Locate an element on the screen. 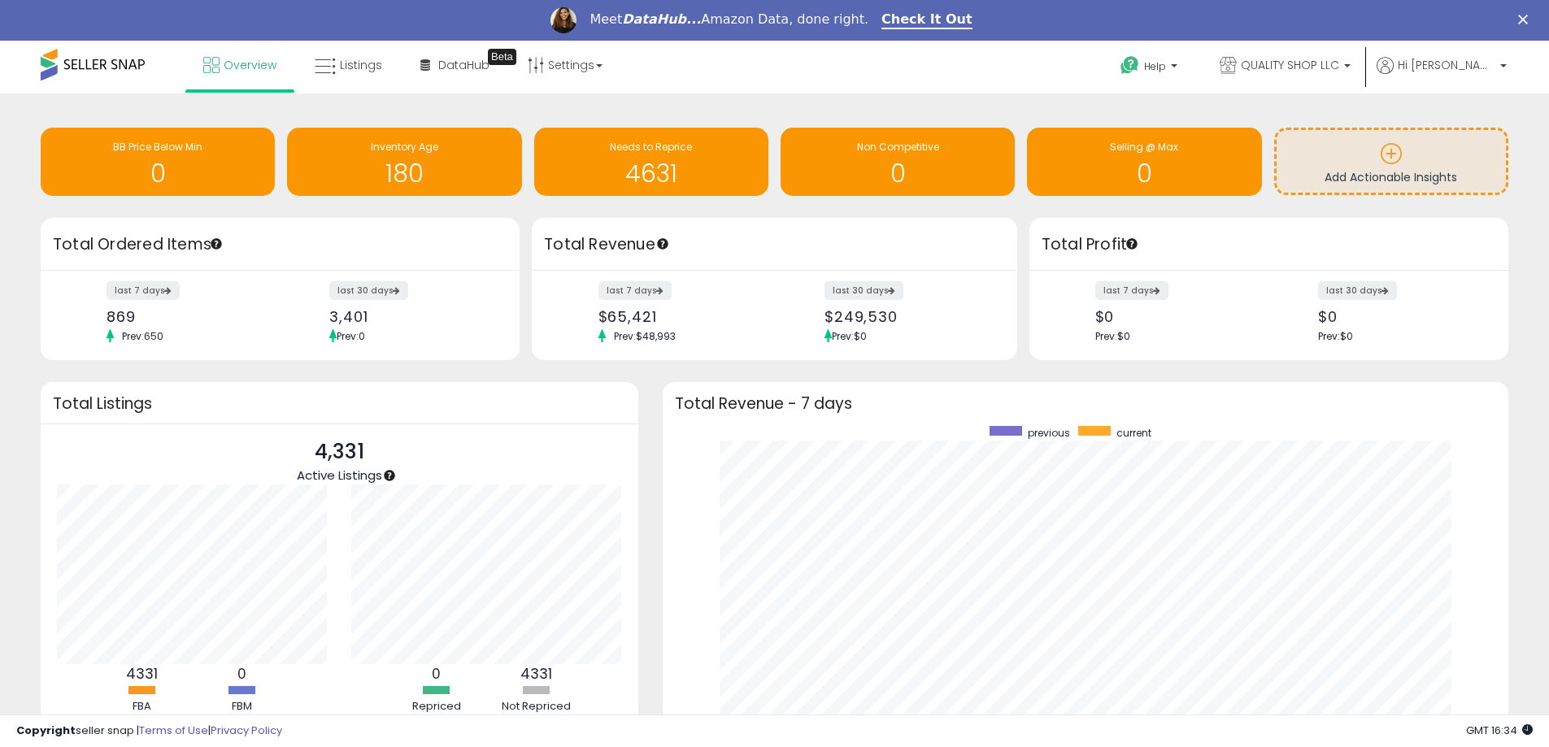 The height and width of the screenshot is (747, 1549). a: Inventory Age 180 is located at coordinates (404, 162).